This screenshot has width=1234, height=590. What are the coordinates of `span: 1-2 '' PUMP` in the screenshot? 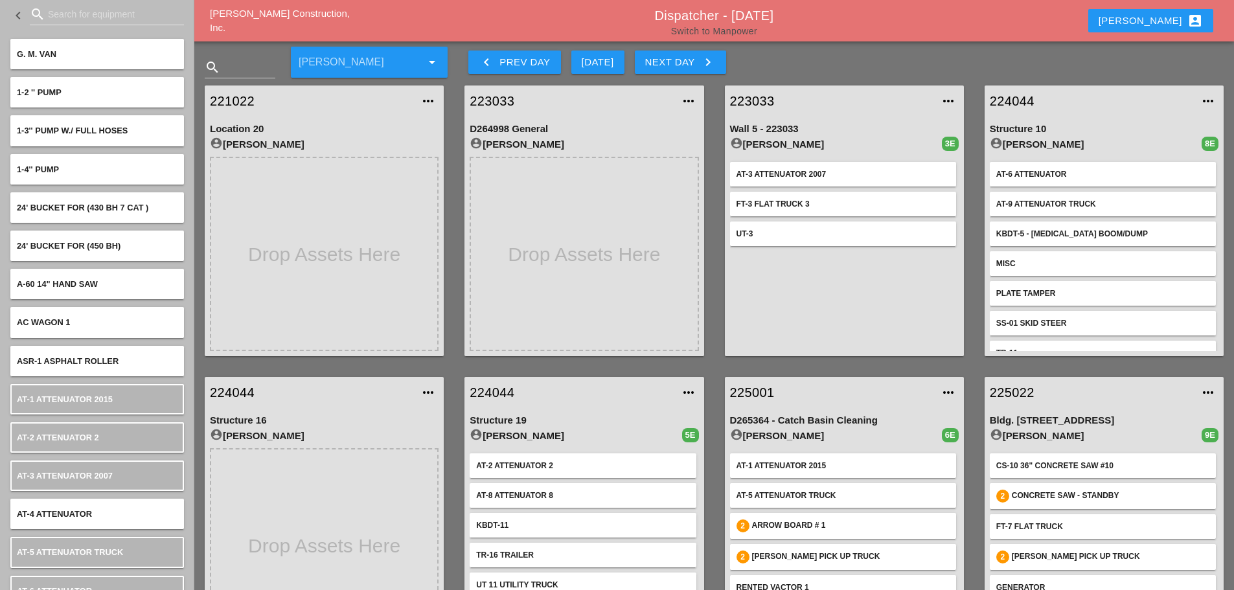 It's located at (39, 92).